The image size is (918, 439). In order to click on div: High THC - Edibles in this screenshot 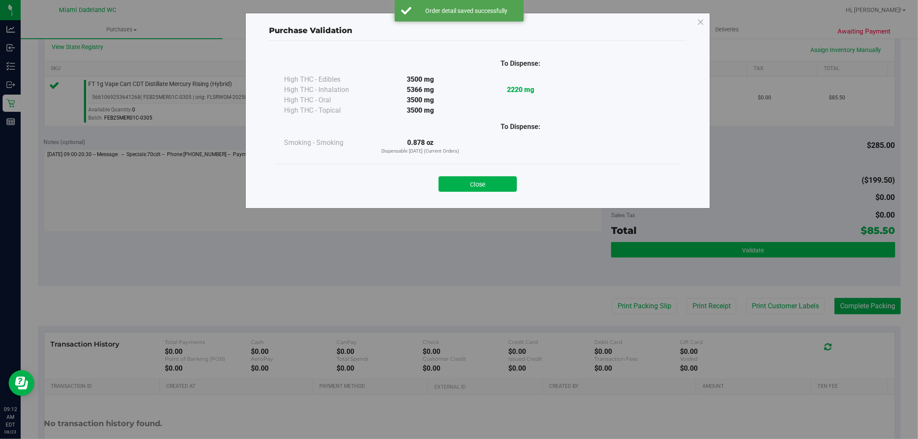, I will do `click(327, 80)`.